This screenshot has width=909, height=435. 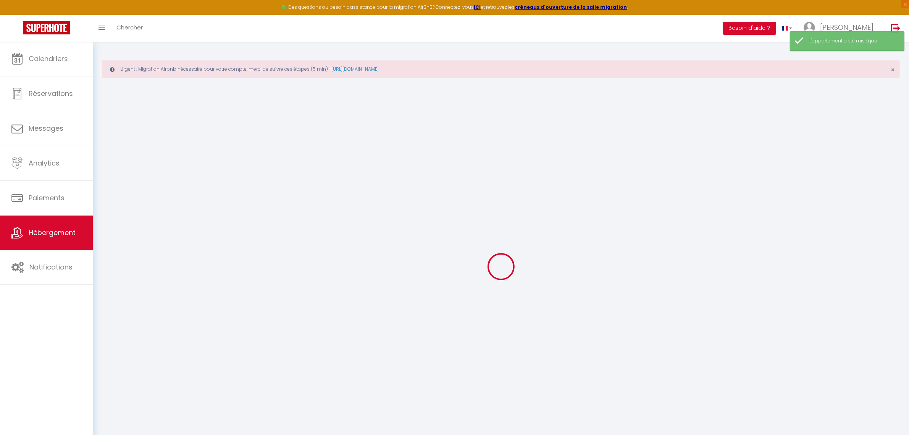 What do you see at coordinates (853, 41) in the screenshot?
I see `div: L'appartement a été mis à jour` at bounding box center [853, 41].